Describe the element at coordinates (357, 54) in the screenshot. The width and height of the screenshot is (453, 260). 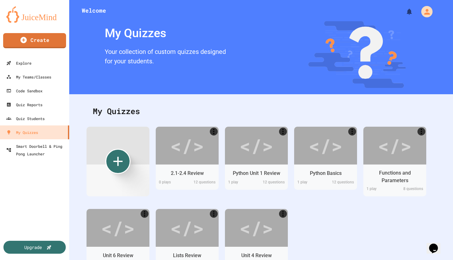
I see `img: banner-image-my-quizzes.png` at that location.